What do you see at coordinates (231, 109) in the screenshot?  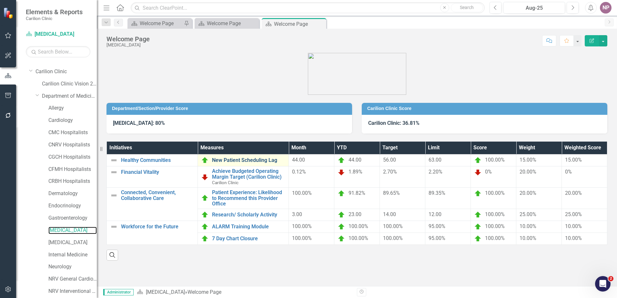 I see `h3: Department/Section/Provider Score` at bounding box center [231, 109].